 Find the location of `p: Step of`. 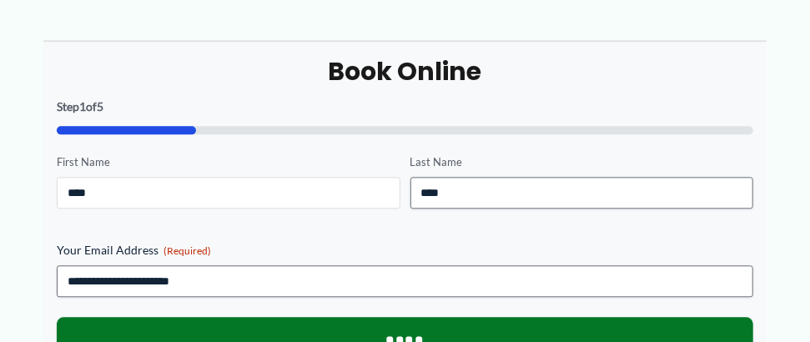

p: Step of is located at coordinates (405, 107).